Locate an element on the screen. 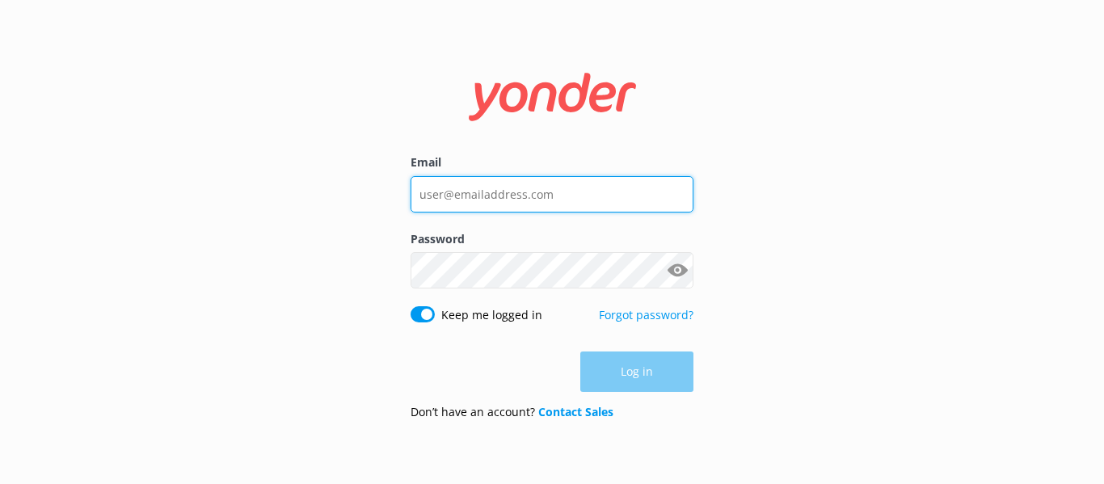 This screenshot has height=484, width=1104. a: Forgot password? is located at coordinates (646, 314).